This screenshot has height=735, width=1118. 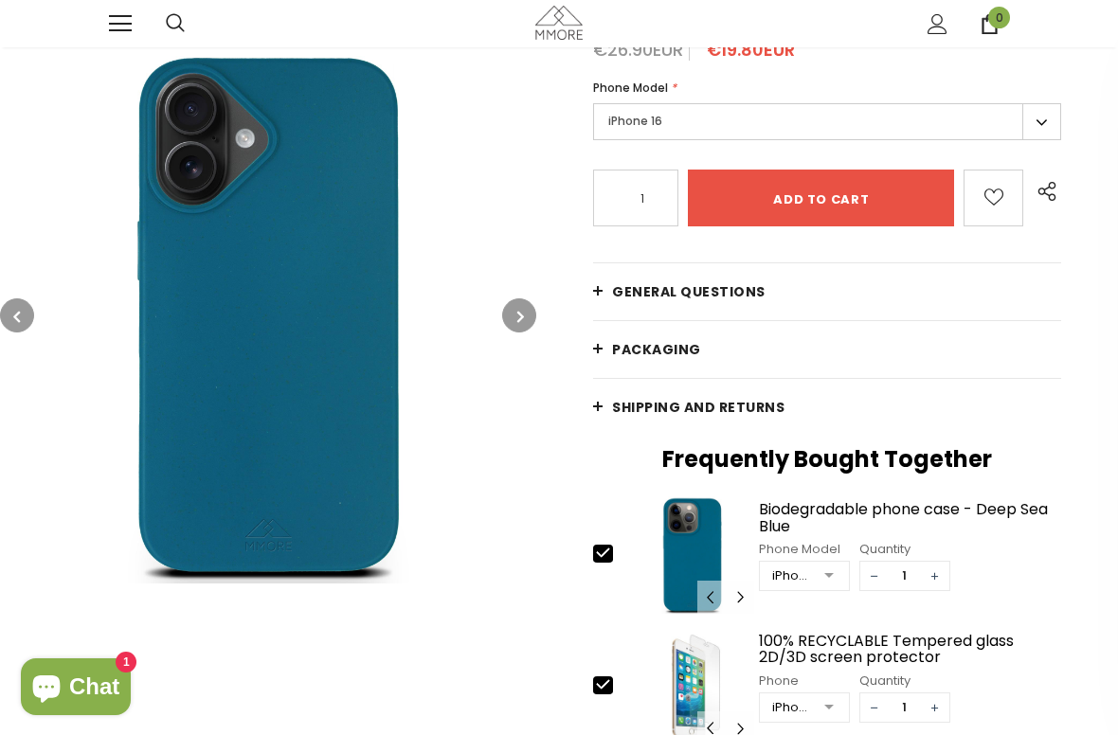 I want to click on span: General Questions, so click(x=689, y=292).